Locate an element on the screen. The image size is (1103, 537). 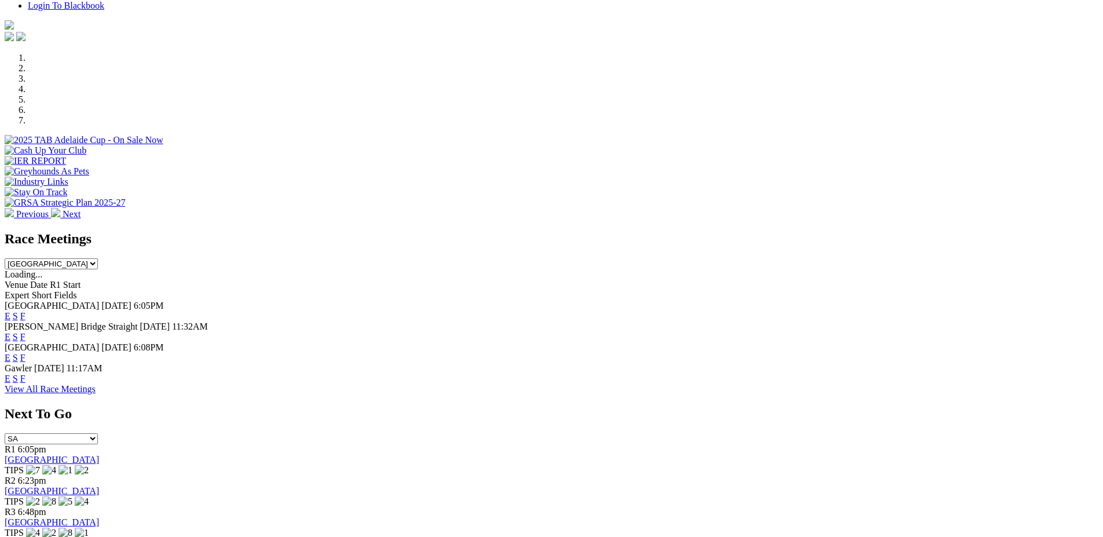
img: 2025 TAB Adelaide Cup - On Sale Now is located at coordinates (84, 140).